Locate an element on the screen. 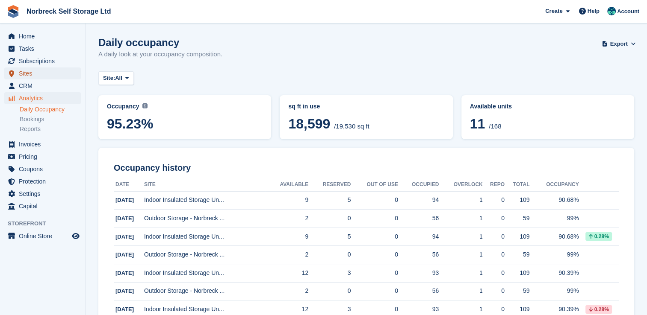 The width and height of the screenshot is (647, 315). th: Total is located at coordinates (517, 185).